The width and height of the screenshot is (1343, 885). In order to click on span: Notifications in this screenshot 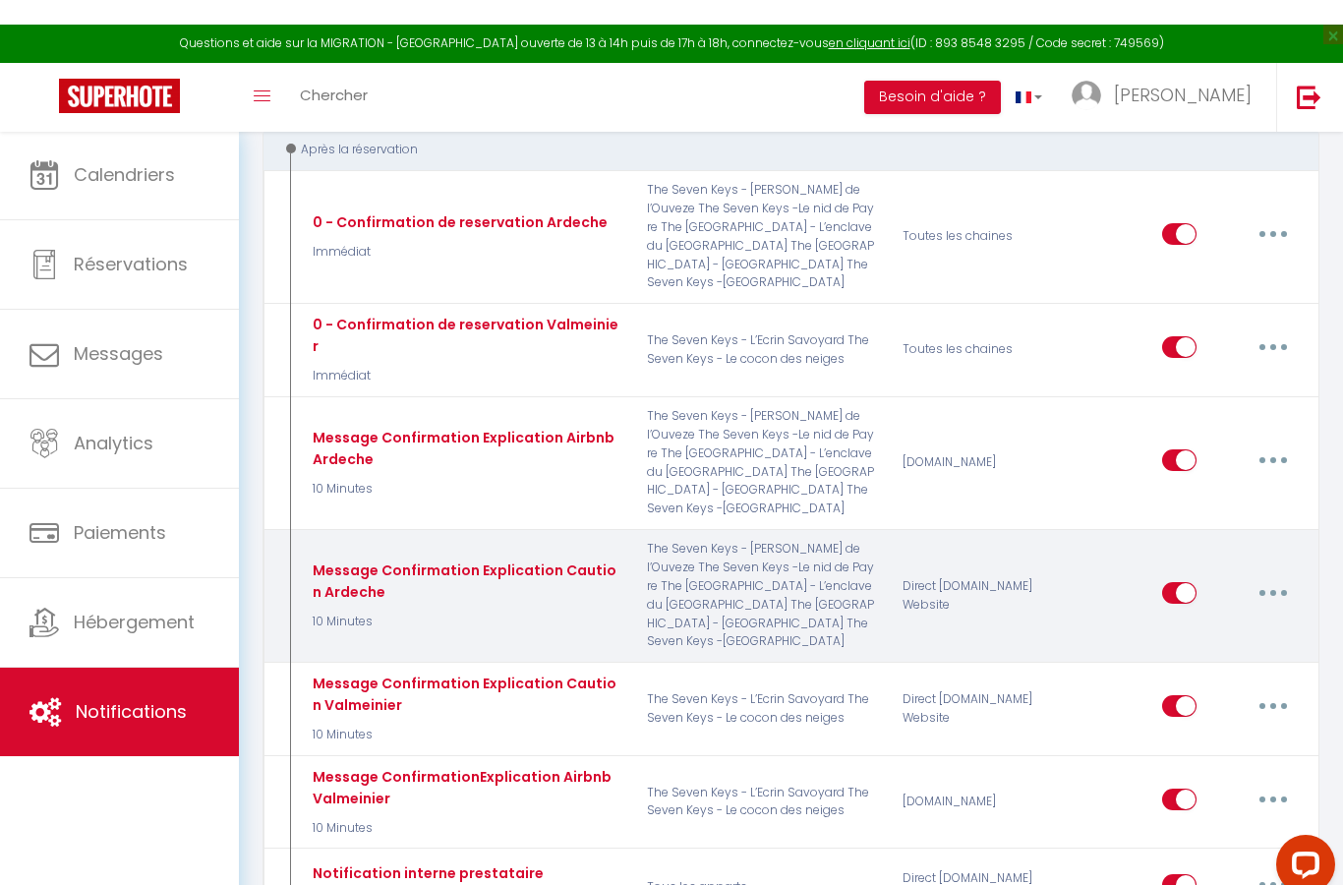, I will do `click(131, 686)`.